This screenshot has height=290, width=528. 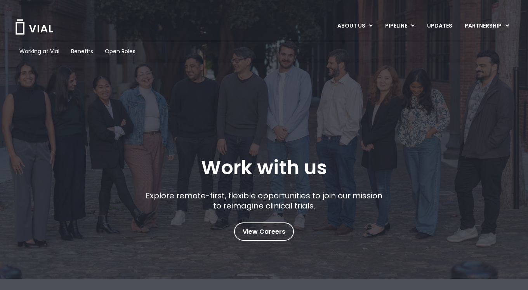 I want to click on a: ABOUT USMenu Toggle, so click(x=355, y=26).